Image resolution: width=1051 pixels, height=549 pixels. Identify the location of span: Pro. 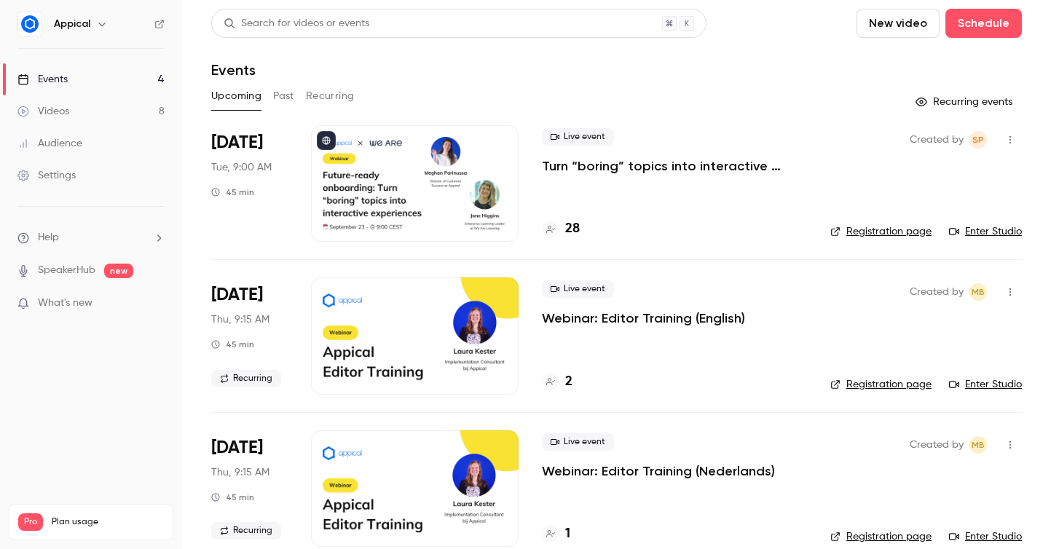
(31, 522).